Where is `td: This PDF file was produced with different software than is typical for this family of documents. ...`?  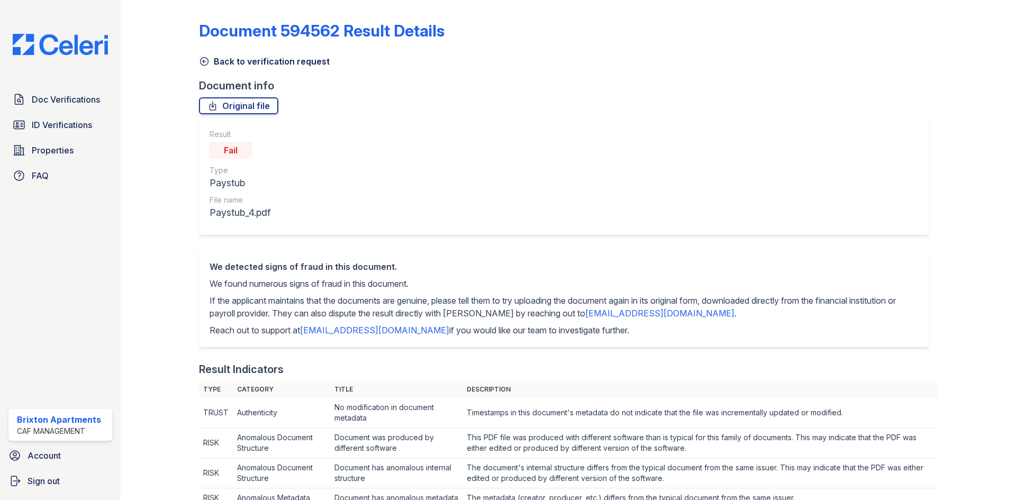
td: This PDF file was produced with different software than is typical for this family of documents. ... is located at coordinates (700, 443).